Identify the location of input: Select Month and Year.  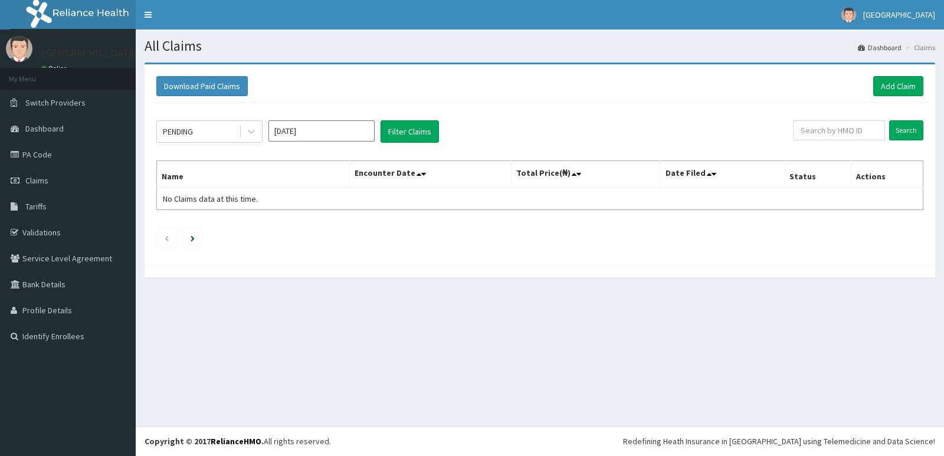
(322, 131).